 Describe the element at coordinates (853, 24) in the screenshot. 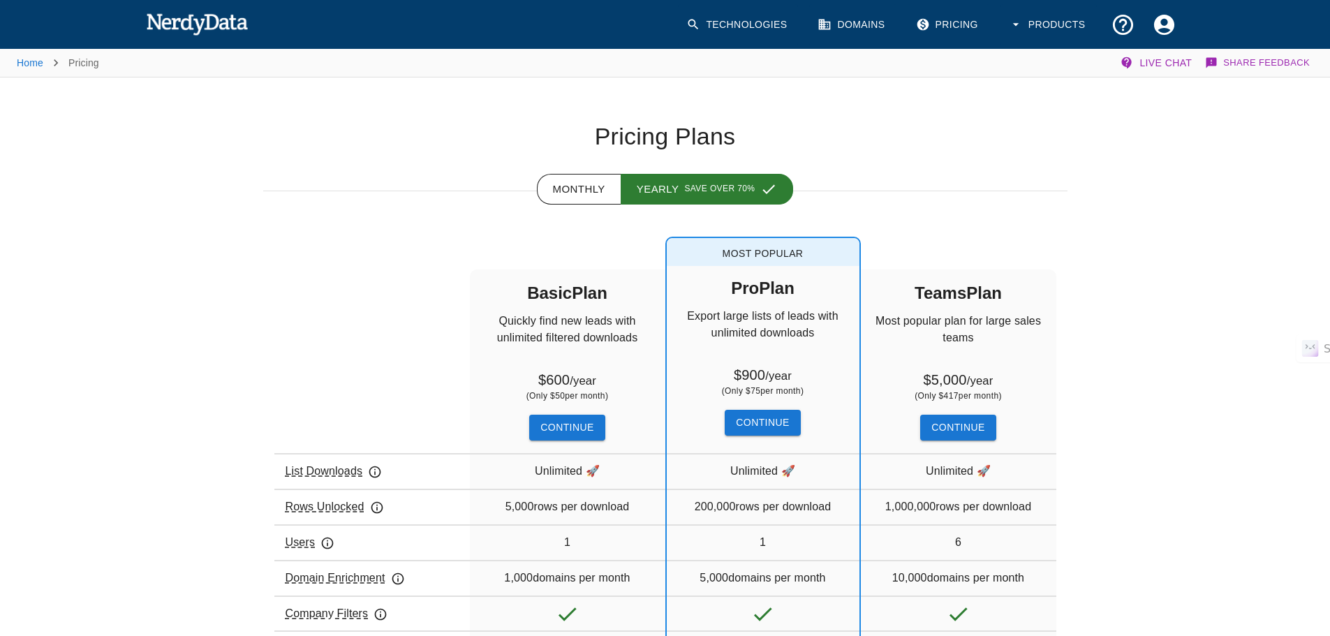

I see `a: Domains` at that location.